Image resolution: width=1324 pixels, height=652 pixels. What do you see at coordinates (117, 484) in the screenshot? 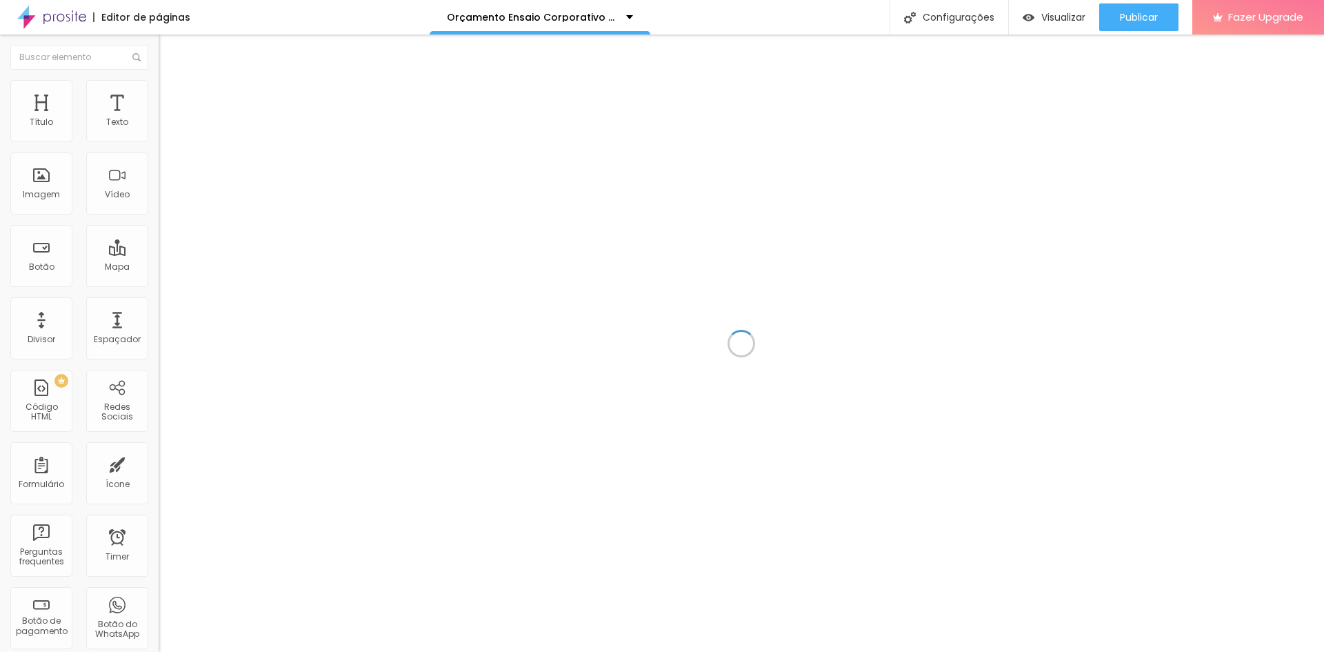
I see `div: Ícone` at bounding box center [117, 484].